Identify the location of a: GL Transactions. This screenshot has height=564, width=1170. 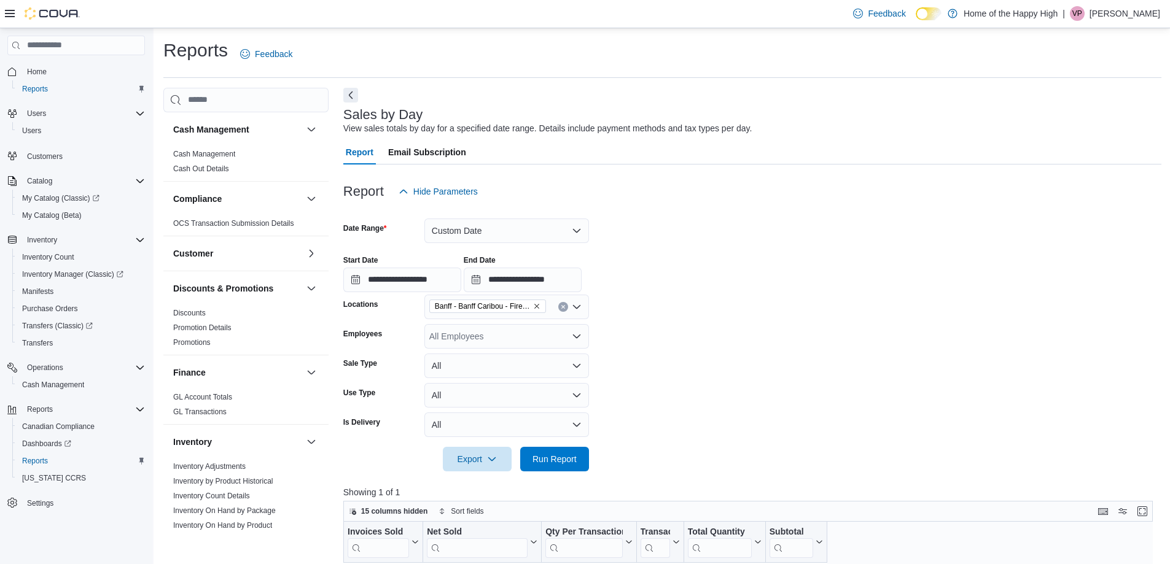
(200, 412).